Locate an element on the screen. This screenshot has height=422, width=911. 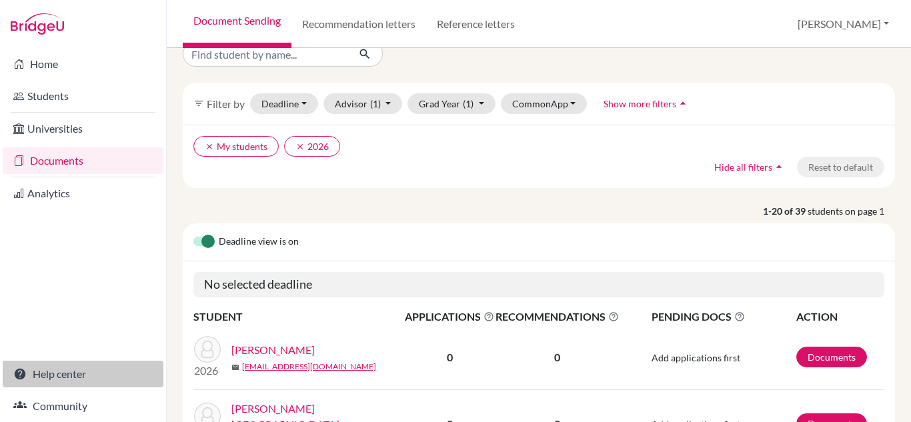
img: Abraham, Micah is located at coordinates (208, 350).